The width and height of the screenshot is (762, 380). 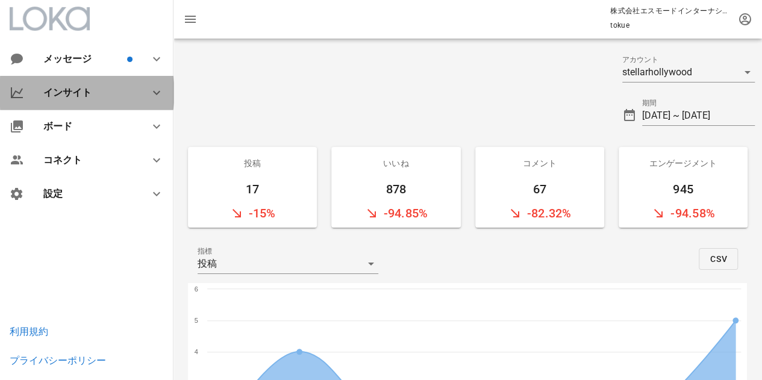 What do you see at coordinates (288, 264) in the screenshot?
I see `div: 指標投稿` at bounding box center [288, 264].